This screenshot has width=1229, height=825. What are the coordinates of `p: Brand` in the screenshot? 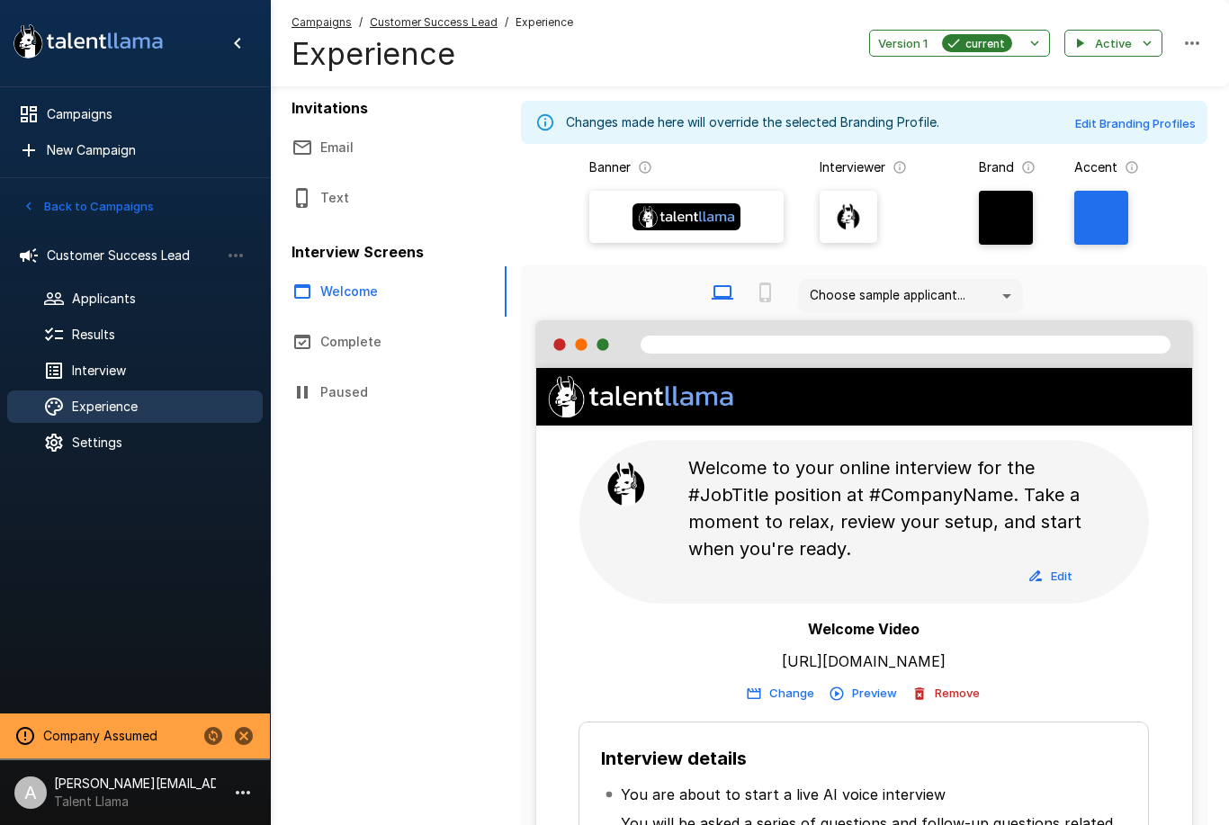 It's located at (996, 167).